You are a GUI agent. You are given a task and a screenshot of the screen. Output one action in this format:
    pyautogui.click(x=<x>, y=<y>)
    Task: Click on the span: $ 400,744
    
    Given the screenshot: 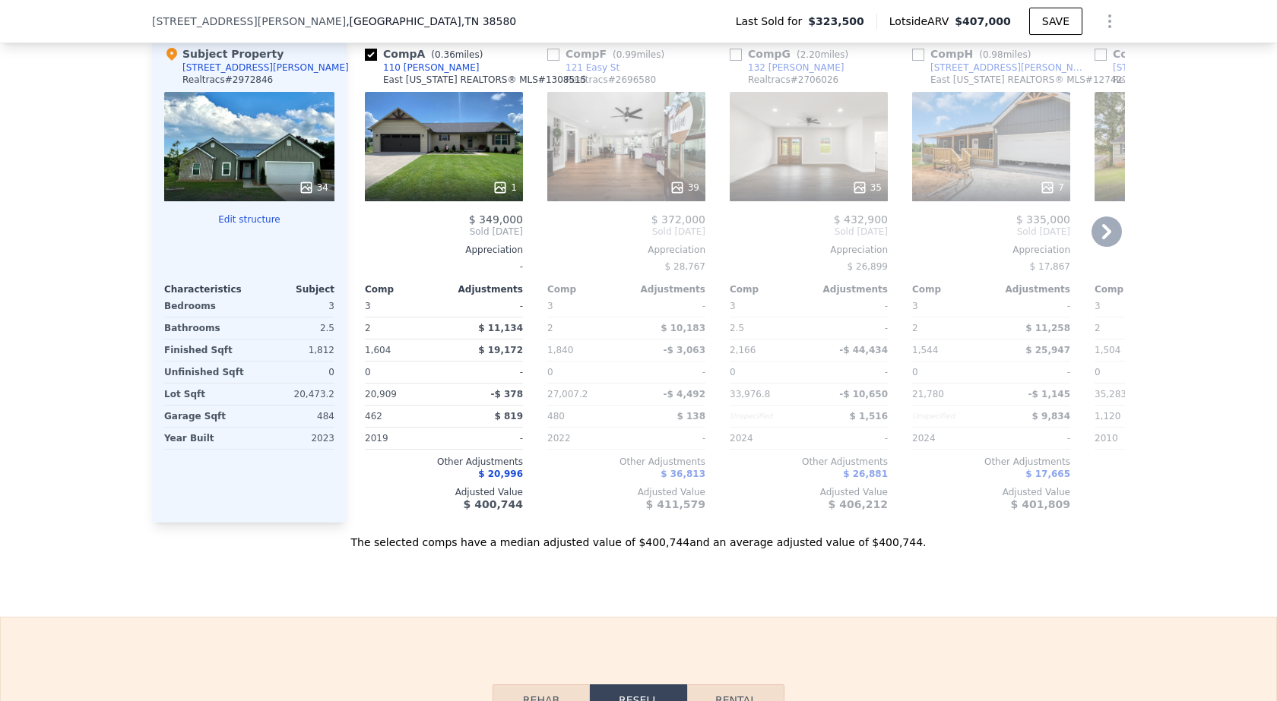 What is the action you would take?
    pyautogui.click(x=493, y=505)
    